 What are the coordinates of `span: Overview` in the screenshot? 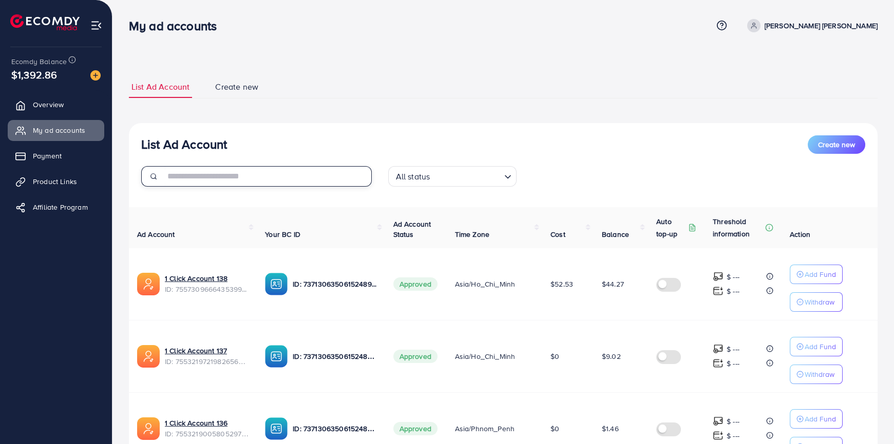 It's located at (48, 105).